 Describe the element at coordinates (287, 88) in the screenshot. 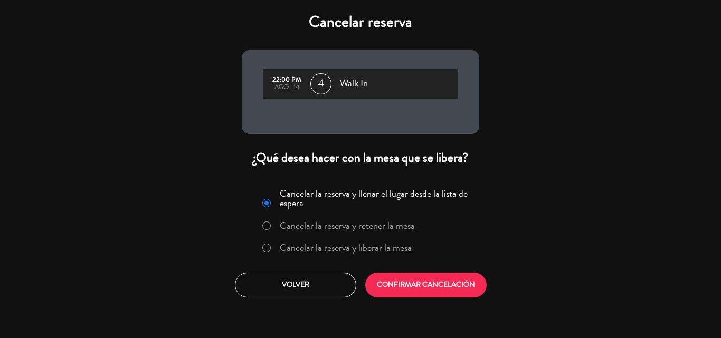

I see `div: ago., 14` at that location.